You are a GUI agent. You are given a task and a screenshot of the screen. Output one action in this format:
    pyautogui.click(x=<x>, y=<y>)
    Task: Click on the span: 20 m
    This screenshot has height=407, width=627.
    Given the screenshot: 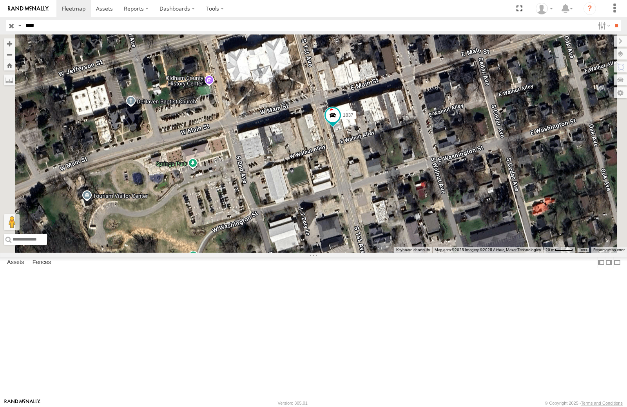 What is the action you would take?
    pyautogui.click(x=550, y=250)
    